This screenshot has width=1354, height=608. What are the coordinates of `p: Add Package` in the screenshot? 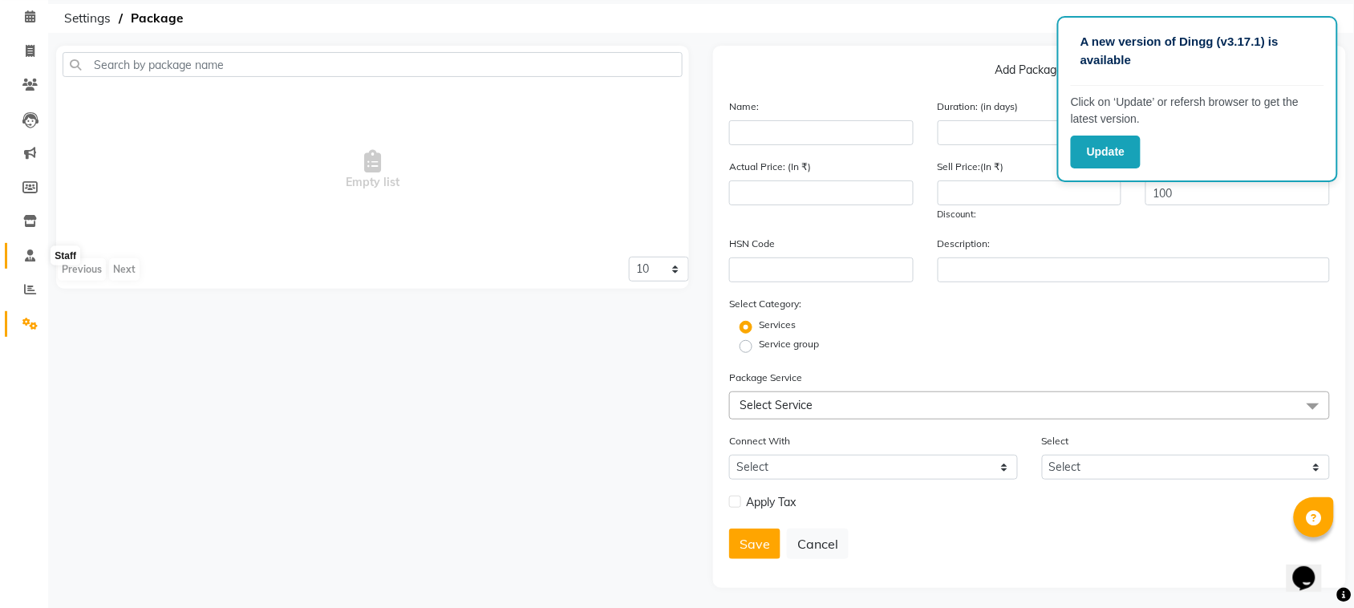 It's located at (1029, 73).